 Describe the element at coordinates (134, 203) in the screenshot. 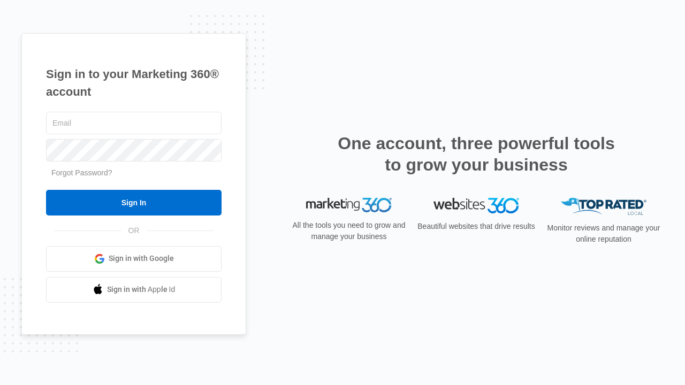

I see `input: Sign In` at that location.